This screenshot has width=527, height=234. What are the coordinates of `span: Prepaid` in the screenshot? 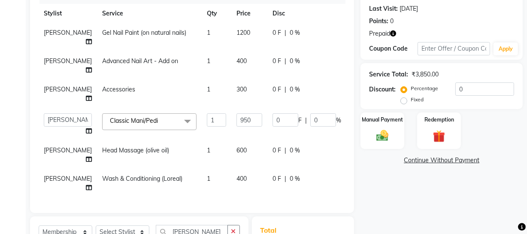 It's located at (379, 33).